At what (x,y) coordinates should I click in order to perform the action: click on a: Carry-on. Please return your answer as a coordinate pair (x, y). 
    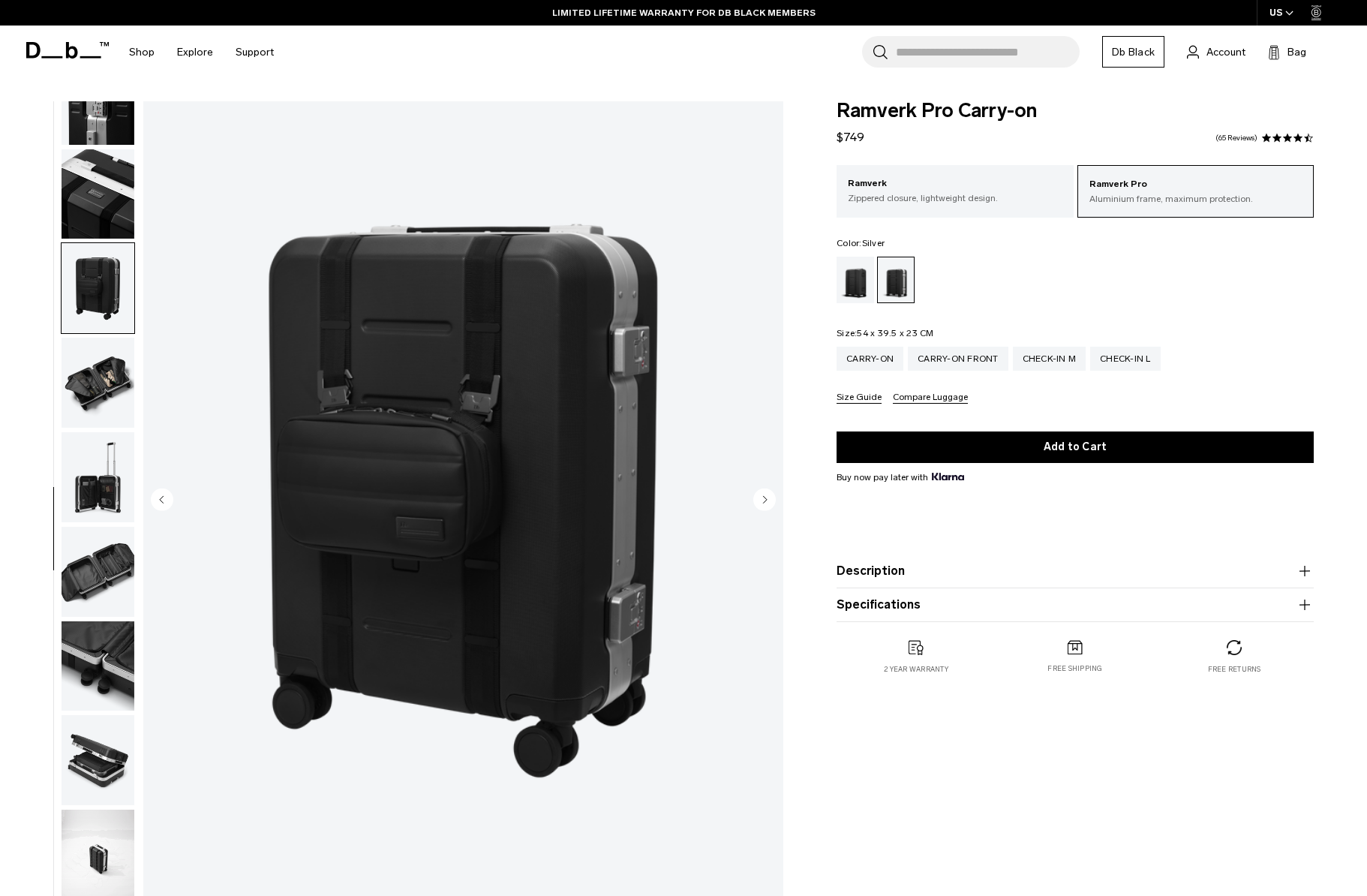
    Looking at the image, I should click on (870, 358).